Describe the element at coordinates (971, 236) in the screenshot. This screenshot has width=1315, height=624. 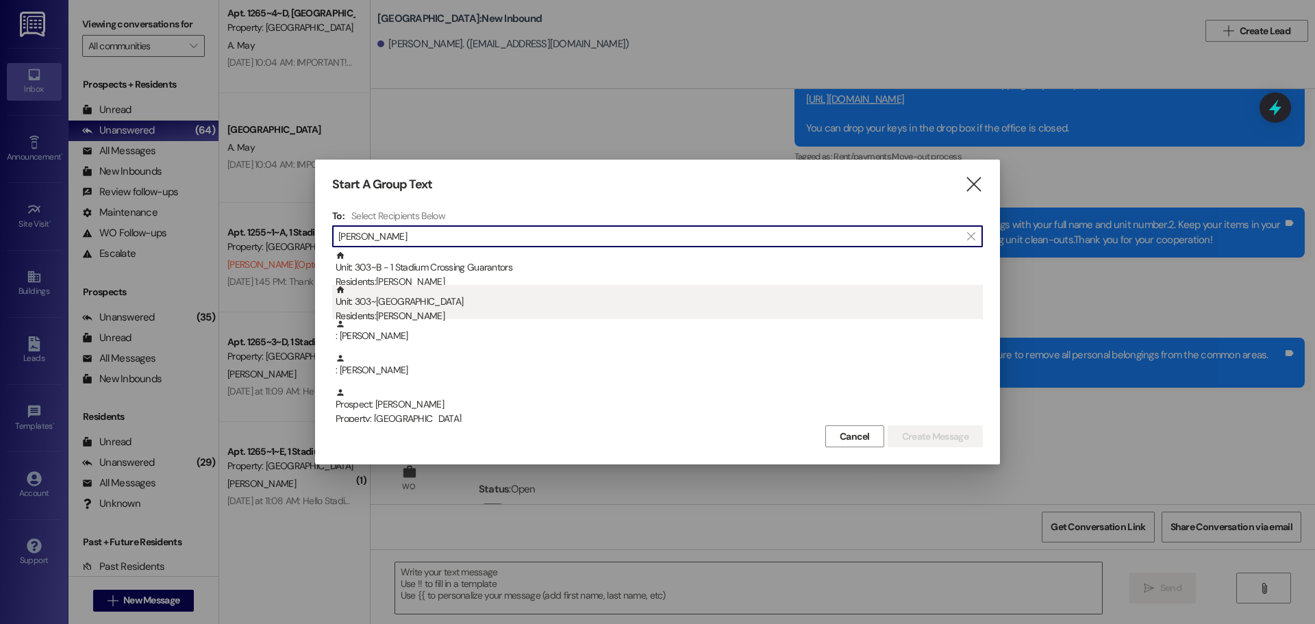
I see `button: Clear text` at that location.